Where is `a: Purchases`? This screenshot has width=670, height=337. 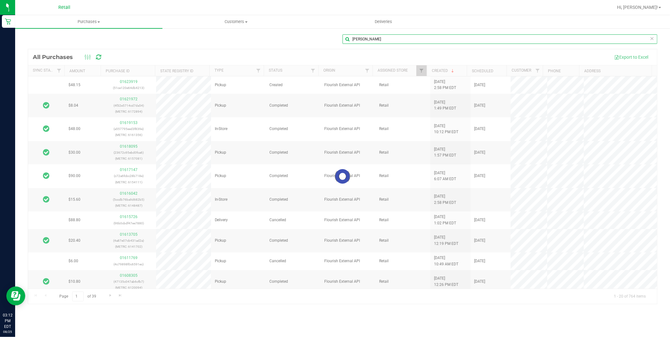 a: Purchases is located at coordinates (89, 22).